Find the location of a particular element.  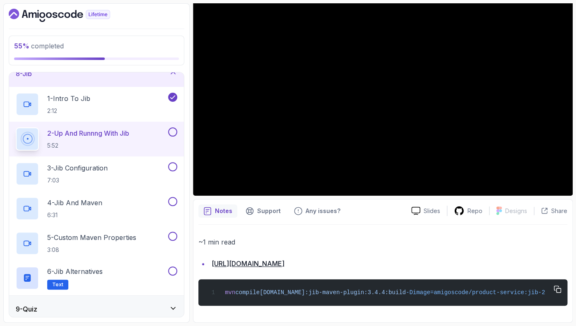

button: Share is located at coordinates (550, 211).